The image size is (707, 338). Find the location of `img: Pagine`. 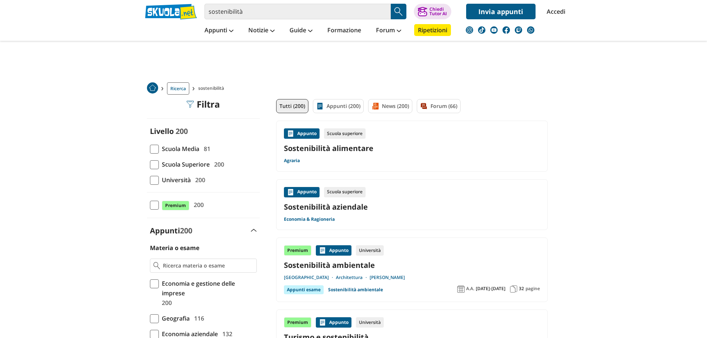

img: Pagine is located at coordinates (513, 289).